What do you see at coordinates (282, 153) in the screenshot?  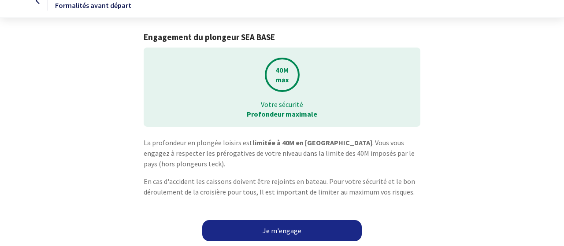 I see `p: La profondeur en plongée loisirs est . Vous vous engagez à respecter les prérogatives de votre ni...` at bounding box center [282, 153].